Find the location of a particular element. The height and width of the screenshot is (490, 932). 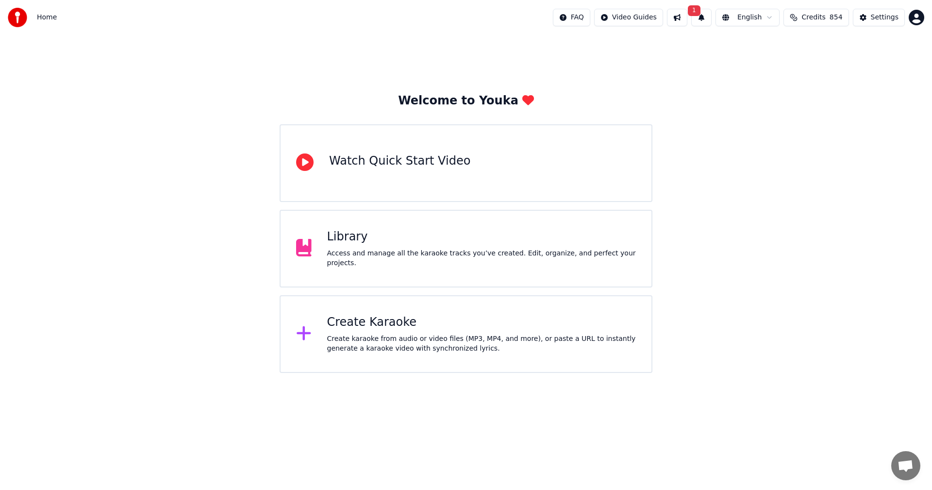

div: Create karaoke from audio or video files (MP3, MP4, and more), or paste a URL to instantly genera... is located at coordinates (481, 344).